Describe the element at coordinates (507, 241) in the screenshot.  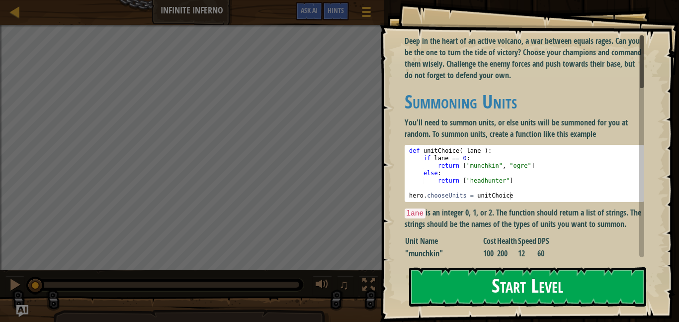
I see `th: Health` at that location.